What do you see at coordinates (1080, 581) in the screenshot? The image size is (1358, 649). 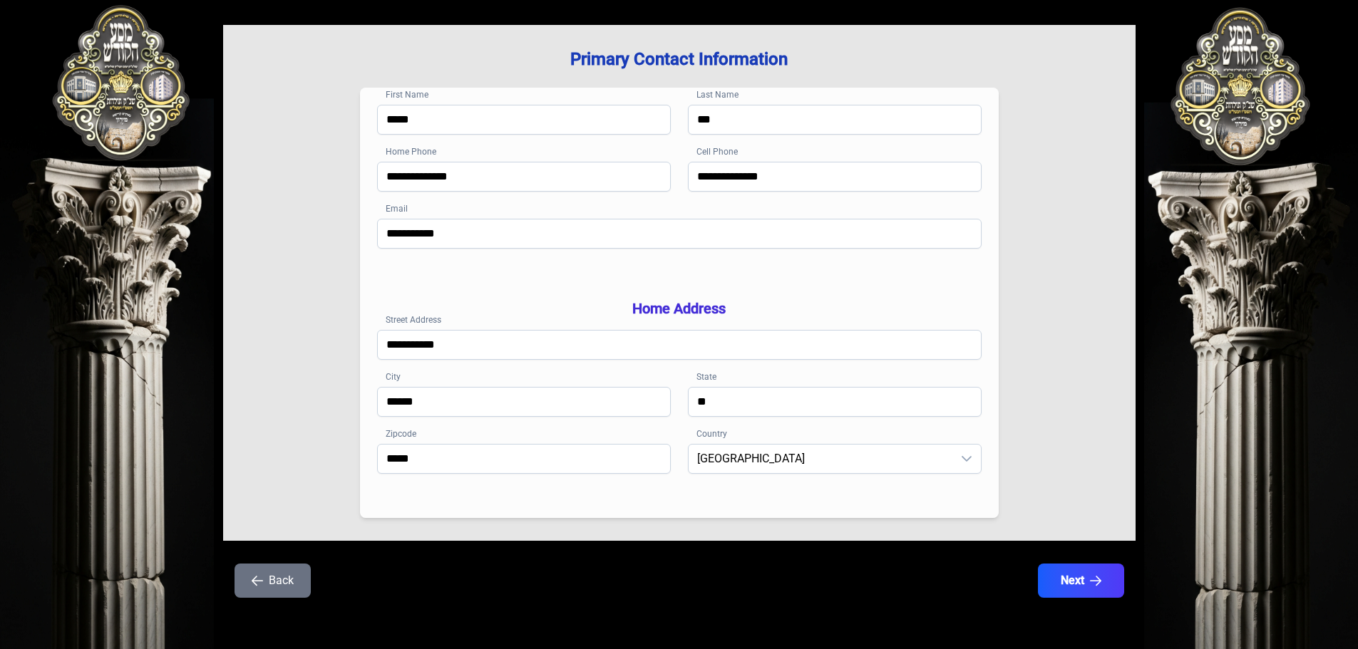 I see `button: Next` at bounding box center [1080, 581].